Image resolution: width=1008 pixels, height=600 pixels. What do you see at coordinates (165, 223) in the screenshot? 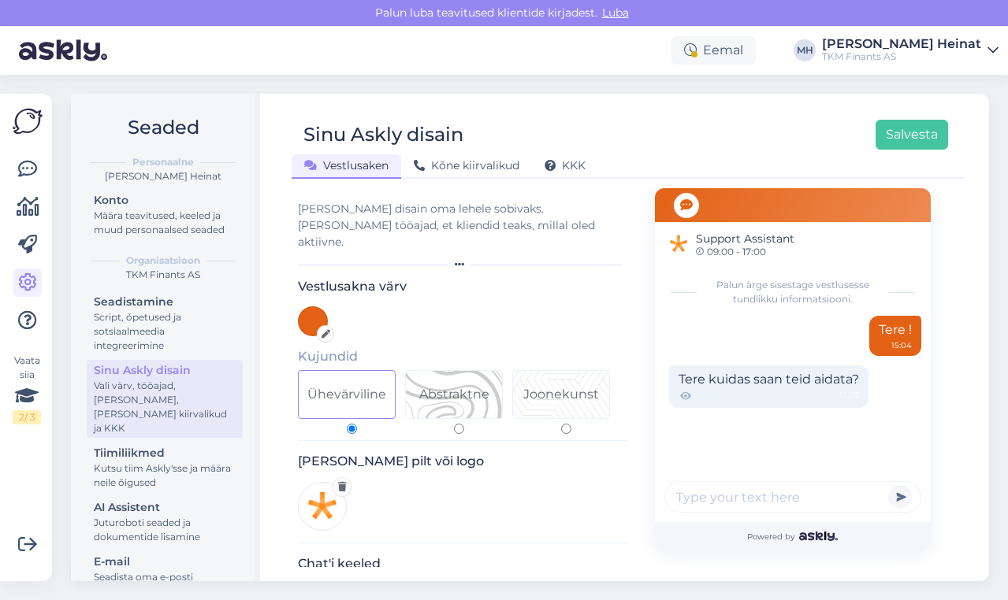
I see `div: Määra teavitused, keeled ja muud personaalsed seaded` at bounding box center [165, 223].